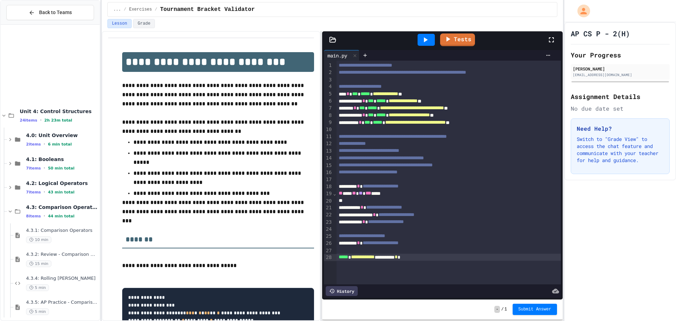 This screenshot has height=321, width=676. I want to click on span: 50 min total, so click(61, 168).